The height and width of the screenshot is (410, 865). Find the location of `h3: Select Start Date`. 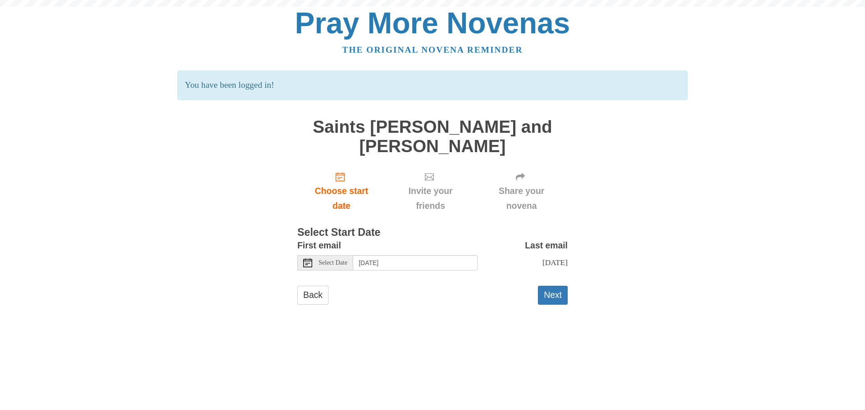

h3: Select Start Date is located at coordinates (432, 233).